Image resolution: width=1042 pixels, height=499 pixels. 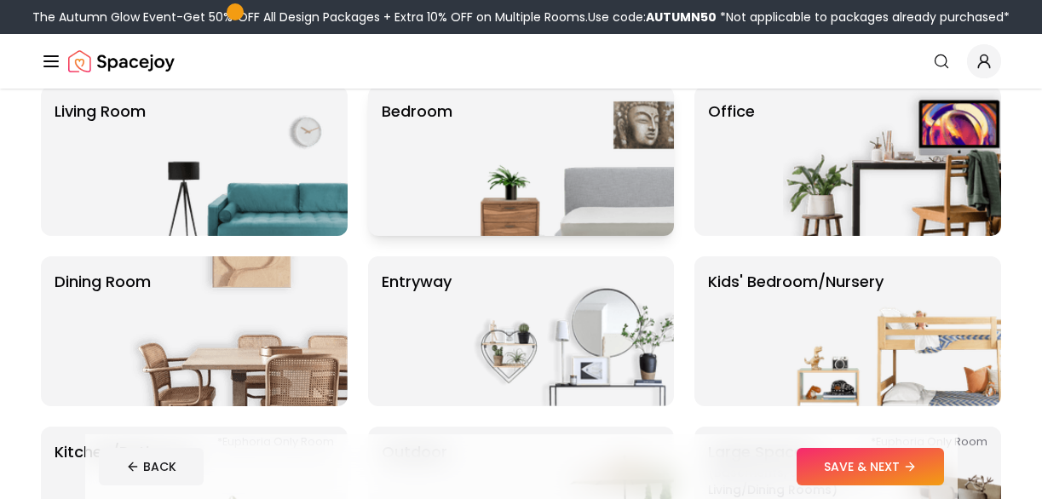 What do you see at coordinates (239, 331) in the screenshot?
I see `img: Dining Room` at bounding box center [239, 331].